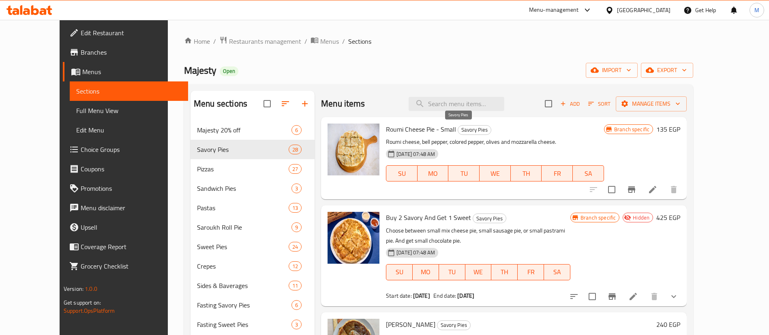 The width and height of the screenshot is (769, 335). What do you see at coordinates (305, 104) in the screenshot?
I see `button: Add section` at bounding box center [305, 104].